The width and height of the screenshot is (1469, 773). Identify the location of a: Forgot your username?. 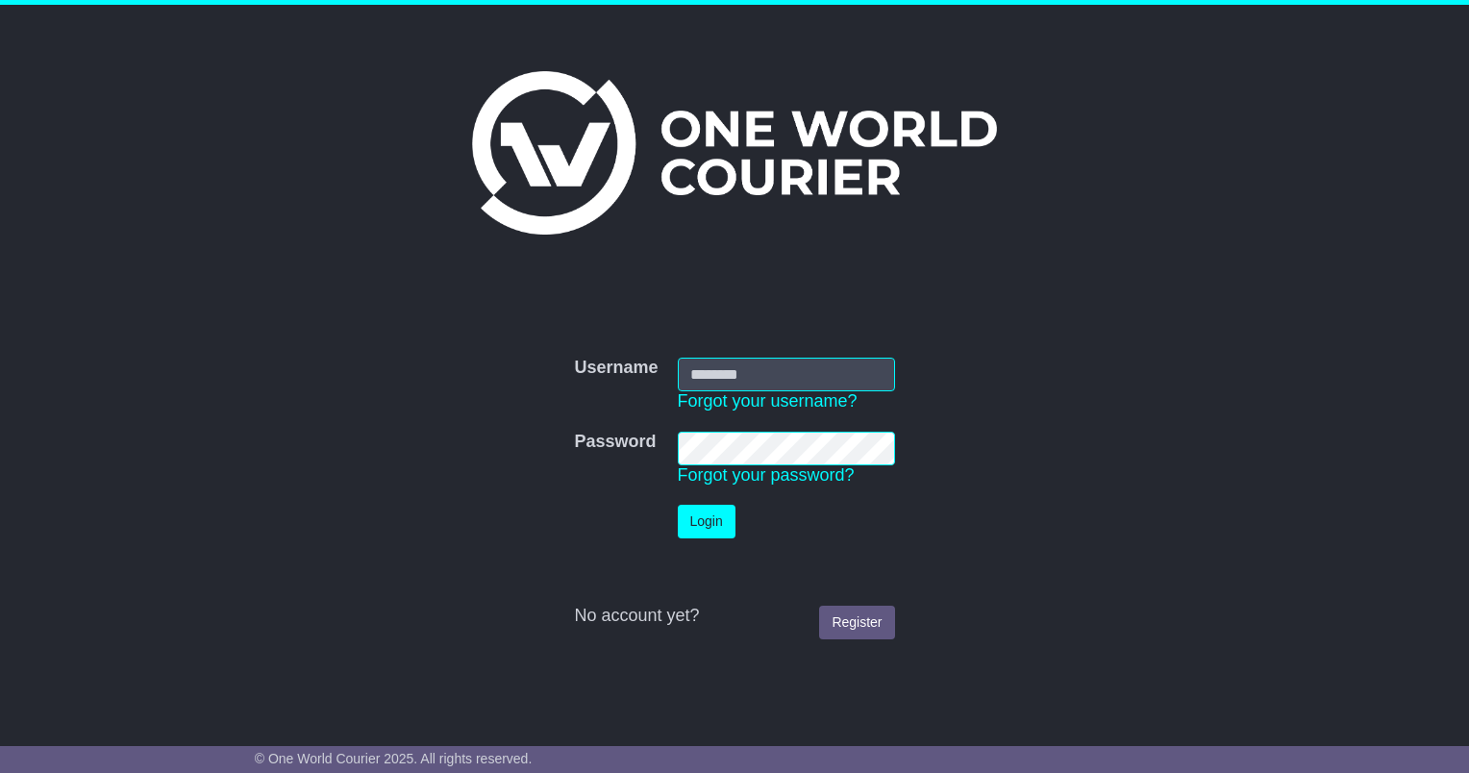
(767, 401).